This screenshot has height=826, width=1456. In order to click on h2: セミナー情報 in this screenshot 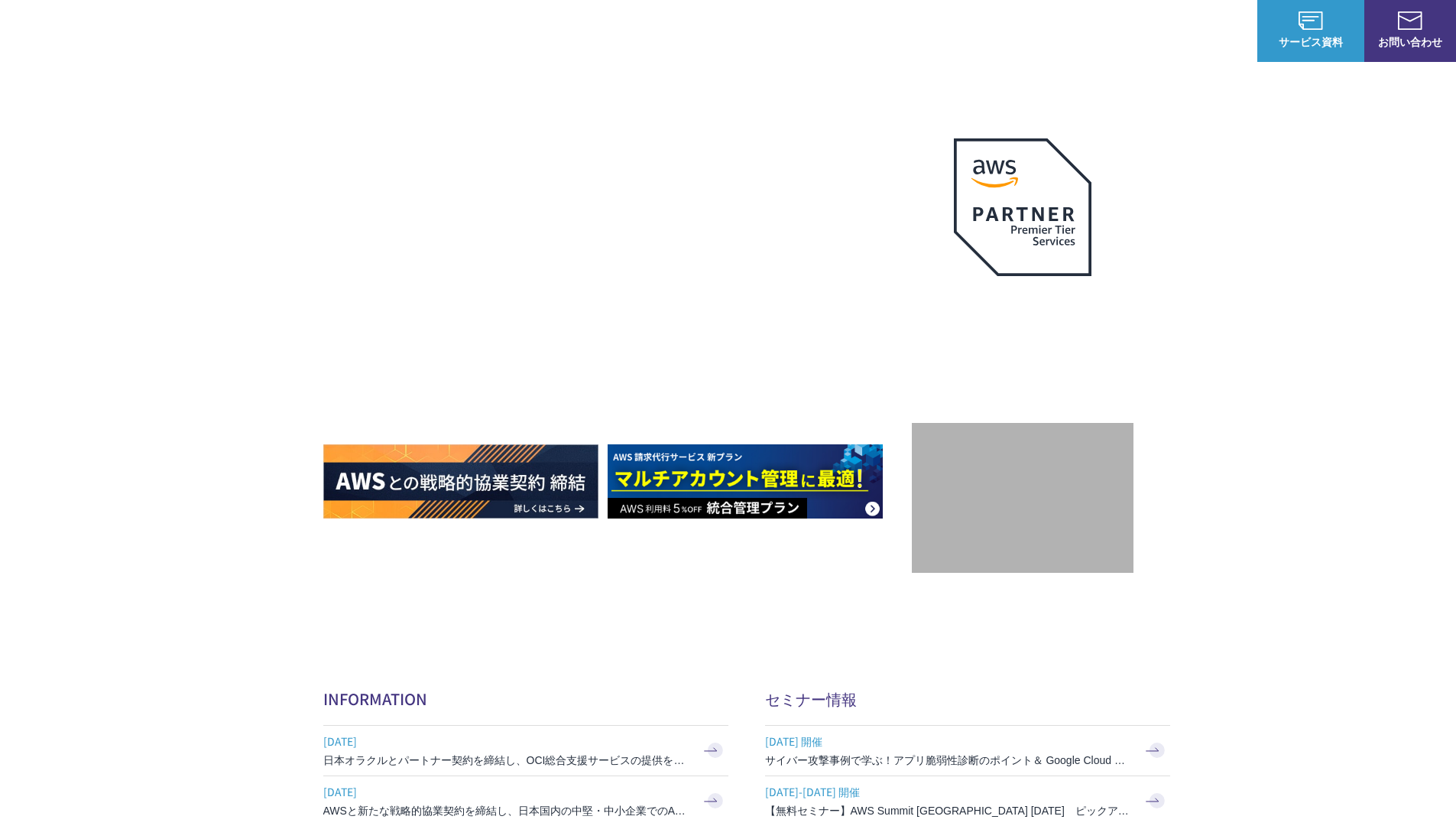, I will do `click(968, 698)`.